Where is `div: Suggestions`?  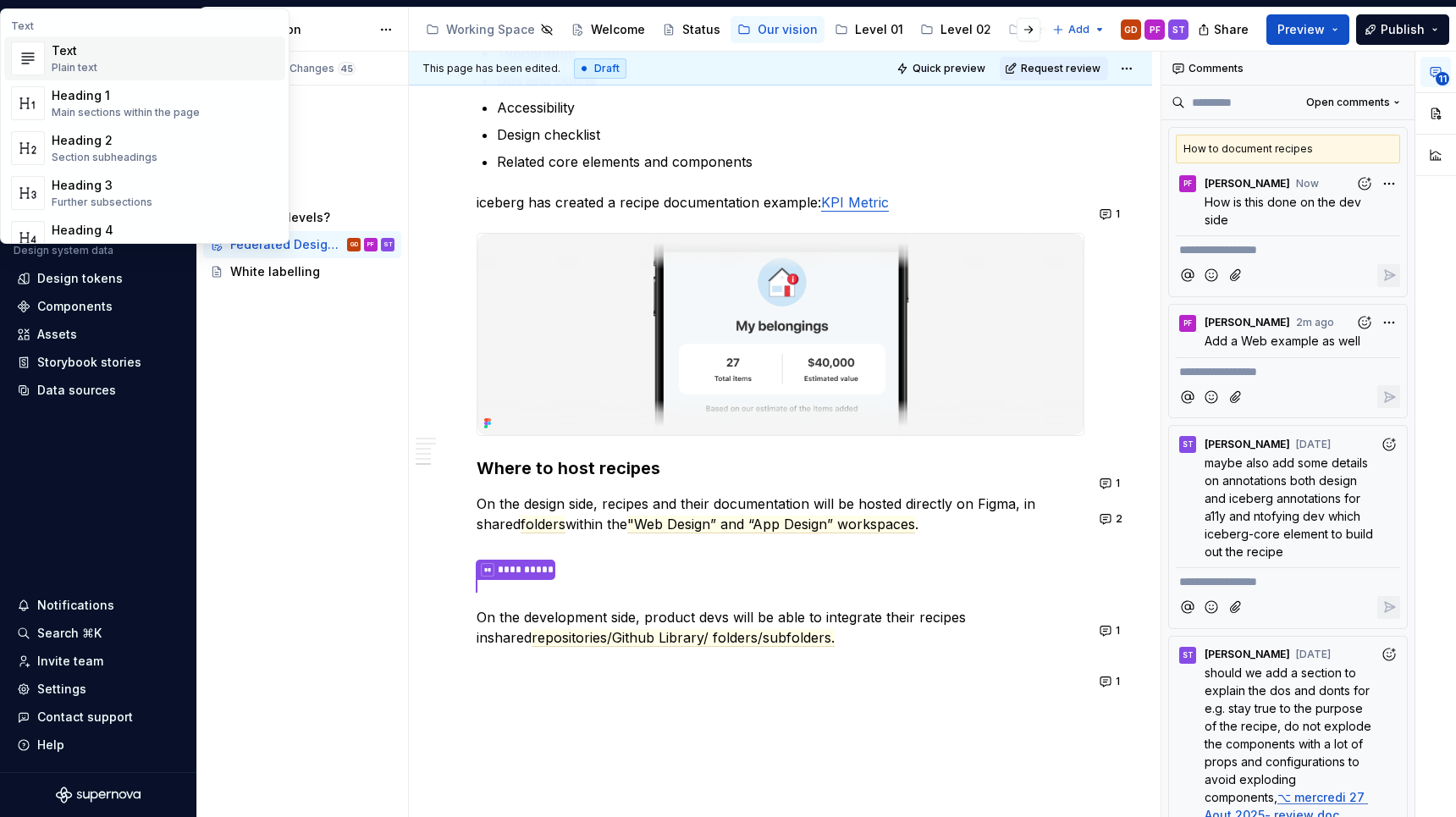 div: Suggestions is located at coordinates (145, 126).